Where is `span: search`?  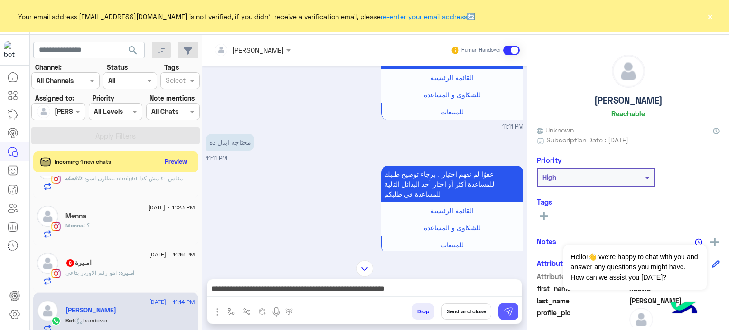 span: search is located at coordinates (133, 50).